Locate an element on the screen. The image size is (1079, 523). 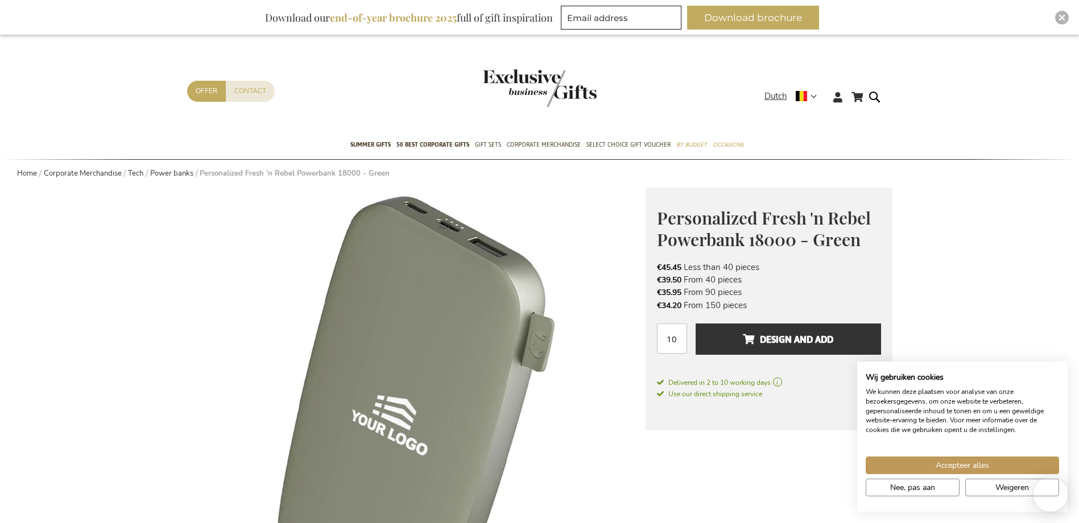
span: €34.20 is located at coordinates (669, 305).